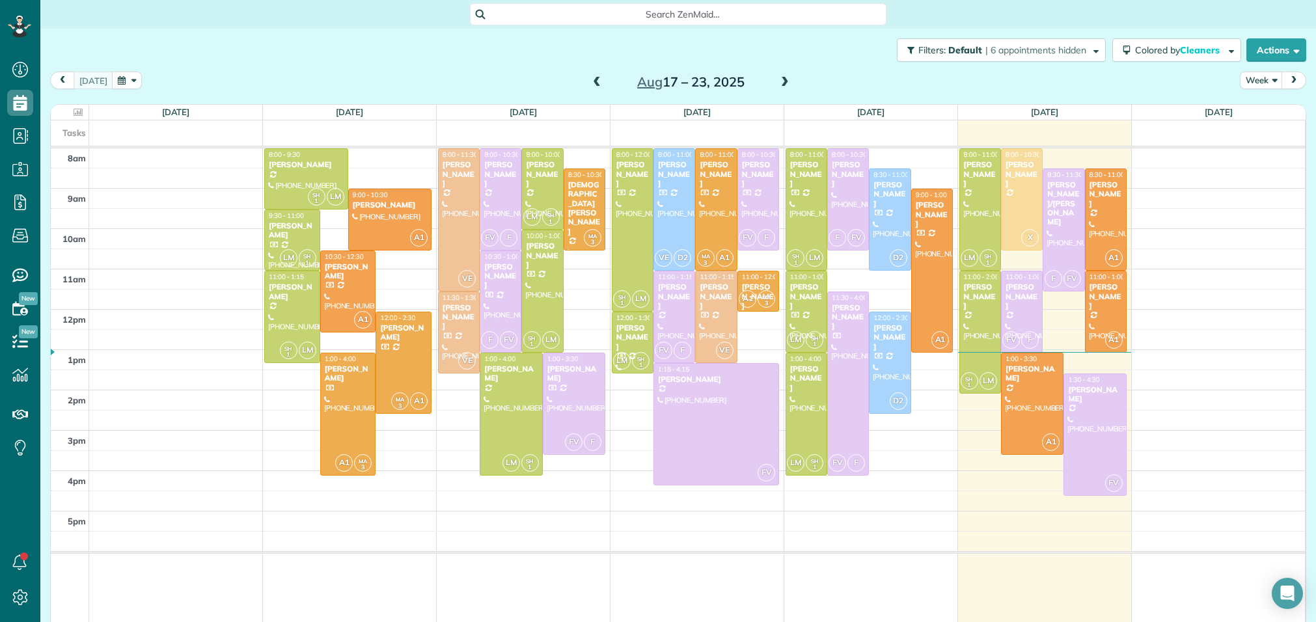 Image resolution: width=1316 pixels, height=622 pixels. What do you see at coordinates (690, 82) in the screenshot?
I see `h2: 17 – 23, 2025` at bounding box center [690, 82].